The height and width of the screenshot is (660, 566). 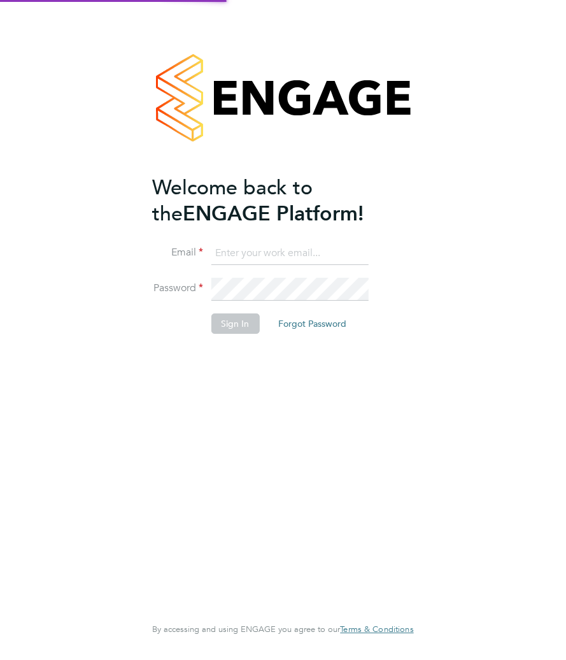 What do you see at coordinates (178, 288) in the screenshot?
I see `label: Password` at bounding box center [178, 288].